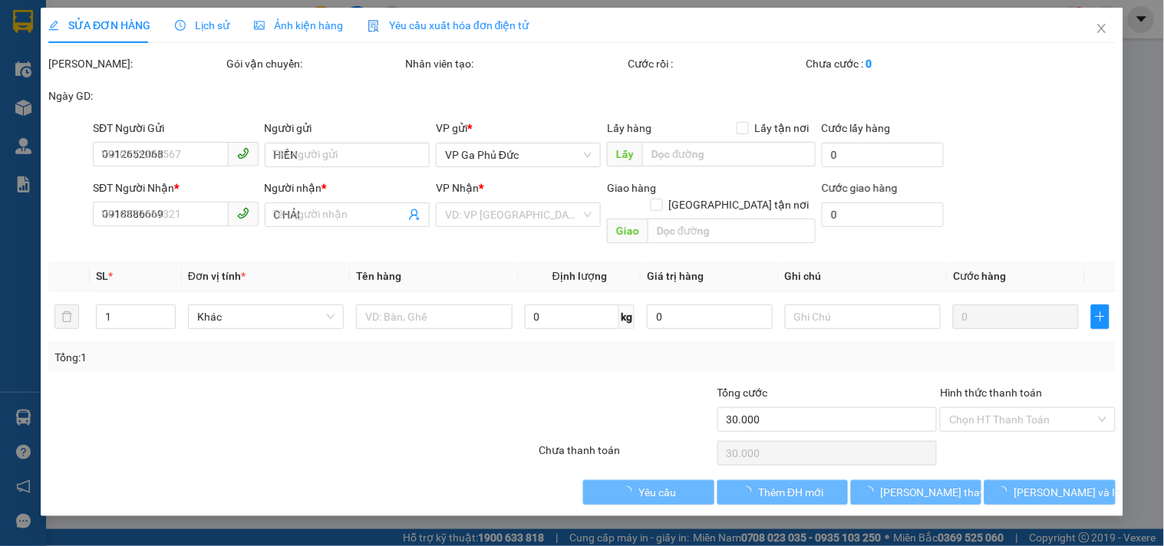 The height and width of the screenshot is (546, 1164). Describe the element at coordinates (657, 493) in the screenshot. I see `span: Yêu cầu` at that location.